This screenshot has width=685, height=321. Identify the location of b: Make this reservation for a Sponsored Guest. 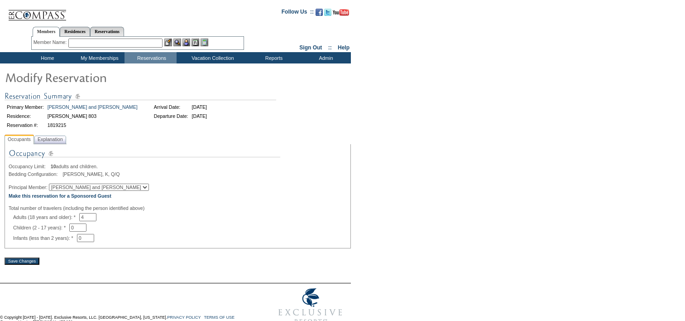
(60, 196).